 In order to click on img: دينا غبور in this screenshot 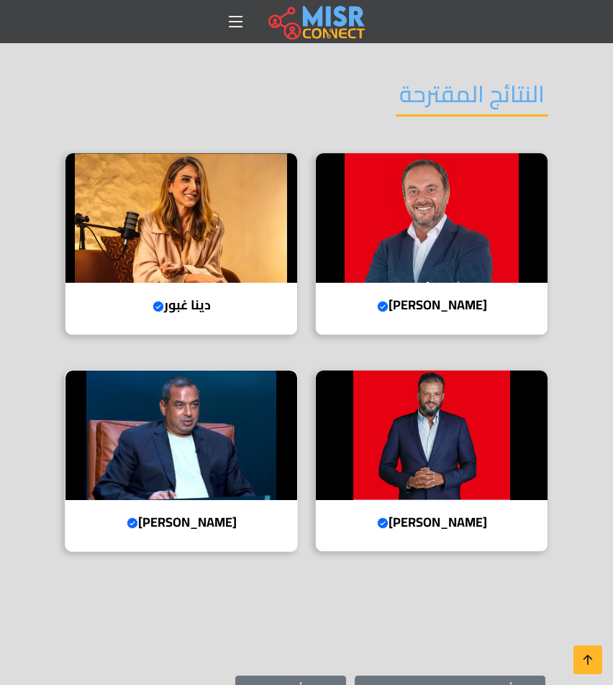, I will do `click(181, 218)`.